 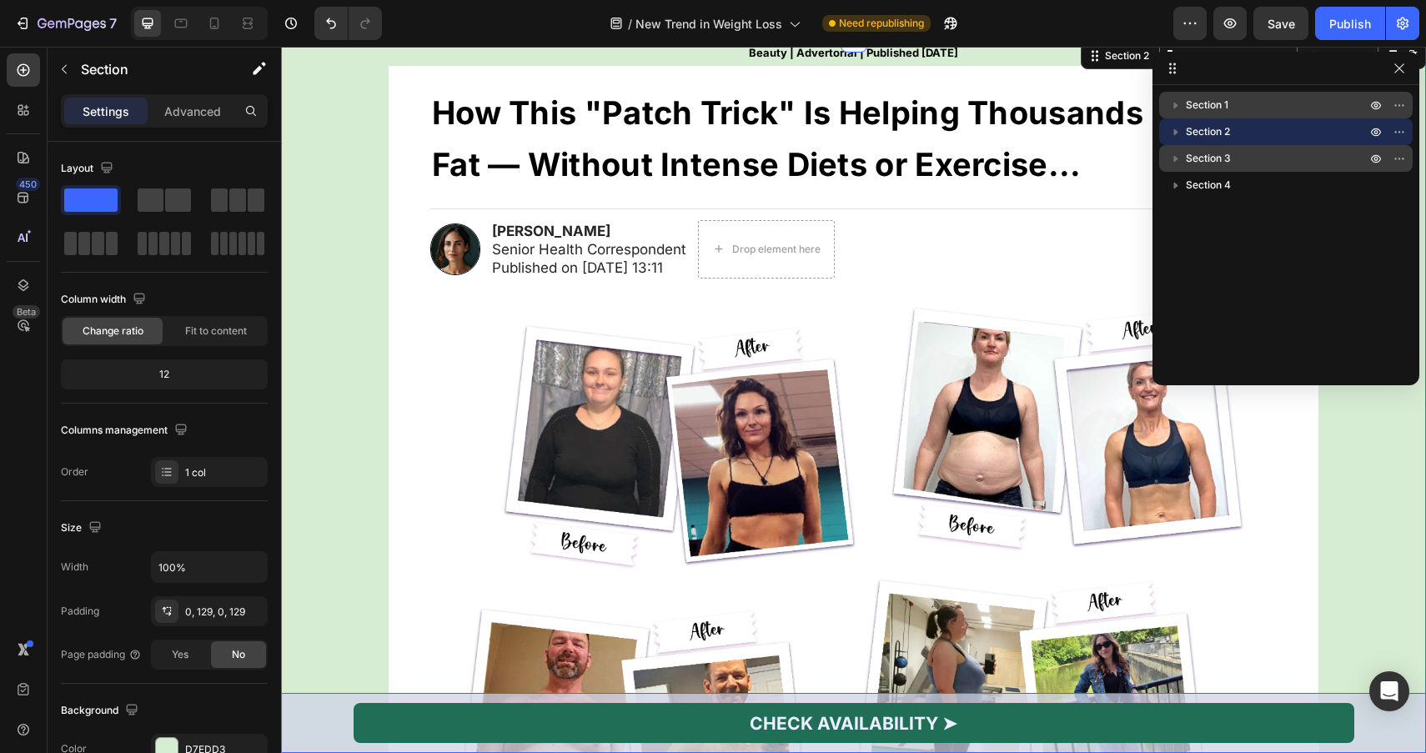 I want to click on span: Fit to content, so click(x=216, y=331).